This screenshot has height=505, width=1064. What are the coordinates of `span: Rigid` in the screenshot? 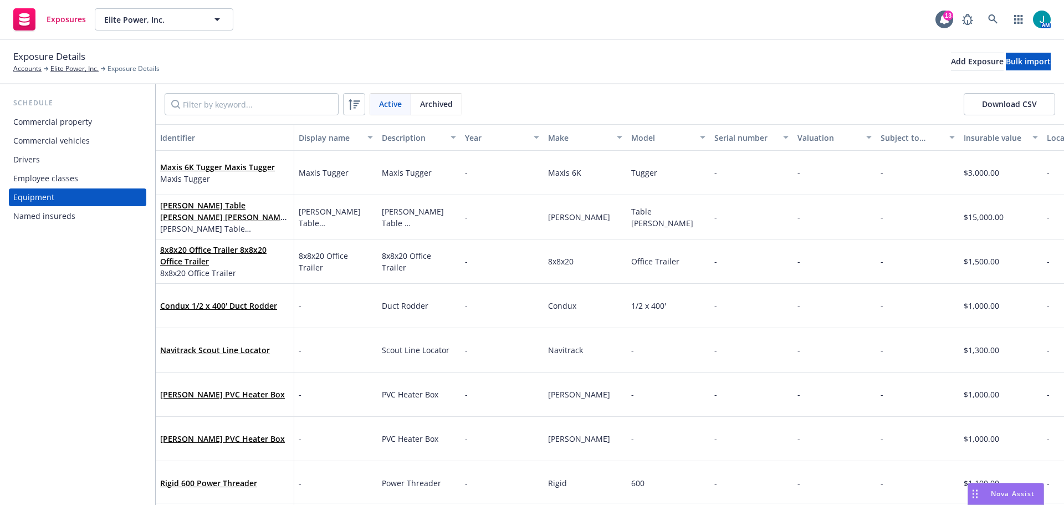 It's located at (557, 483).